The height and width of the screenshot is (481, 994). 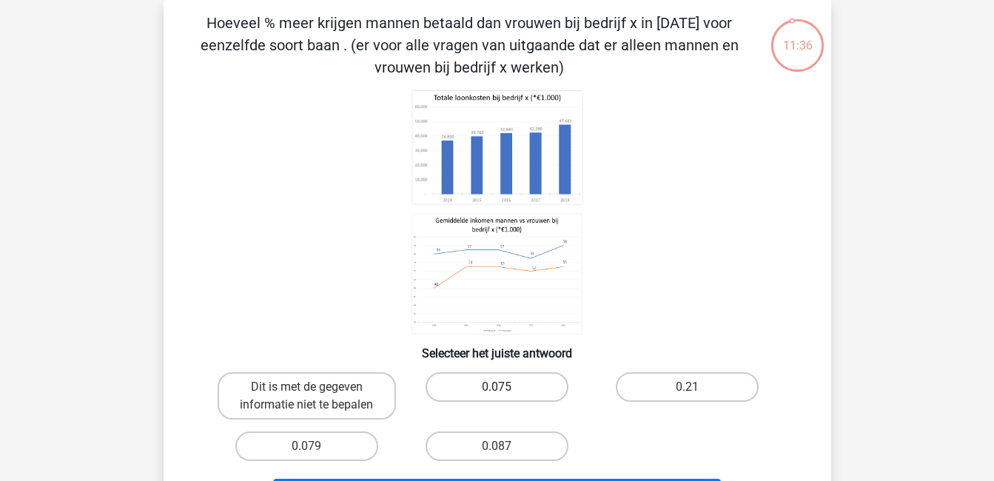 What do you see at coordinates (687, 387) in the screenshot?
I see `label: 0.21` at bounding box center [687, 387].